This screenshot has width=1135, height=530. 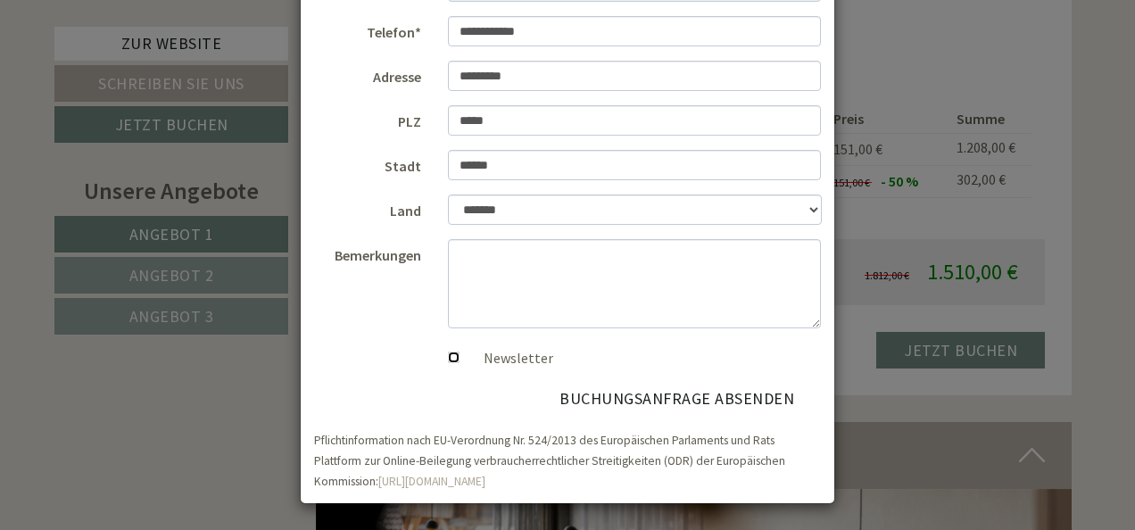 What do you see at coordinates (368, 163) in the screenshot?
I see `label: Stadt` at bounding box center [368, 163].